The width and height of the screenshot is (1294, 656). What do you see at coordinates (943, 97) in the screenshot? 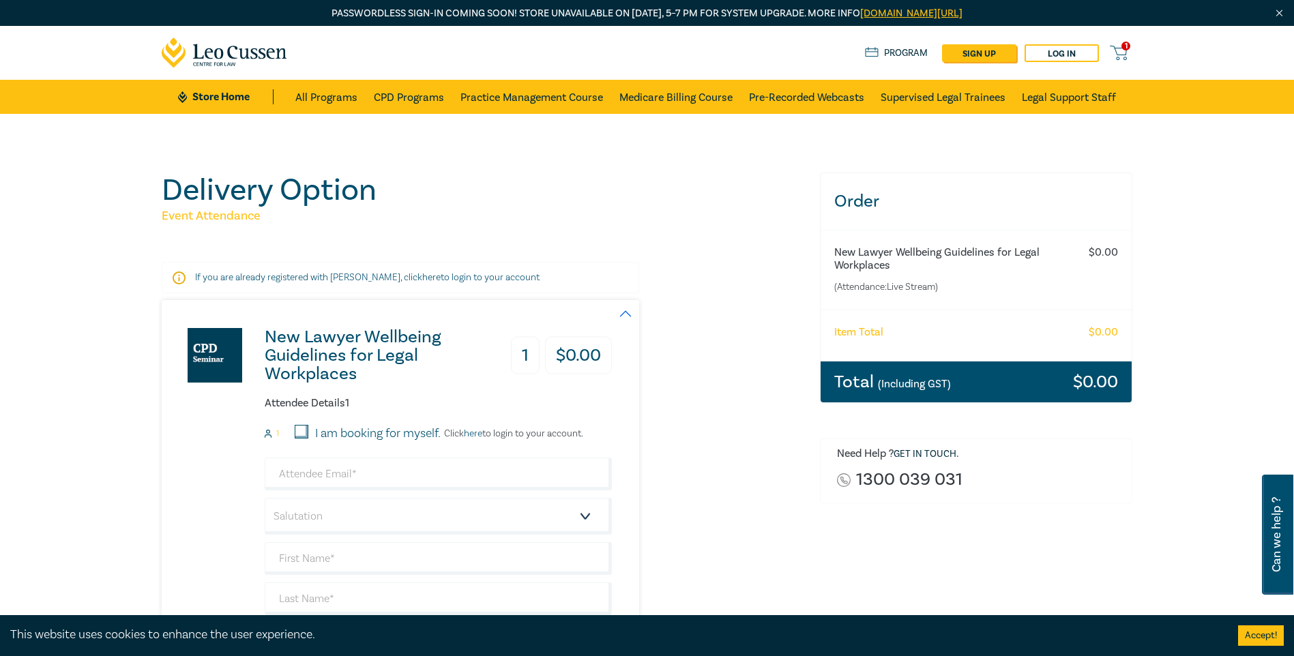
I see `a: Supervised Legal Trainees` at bounding box center [943, 97].